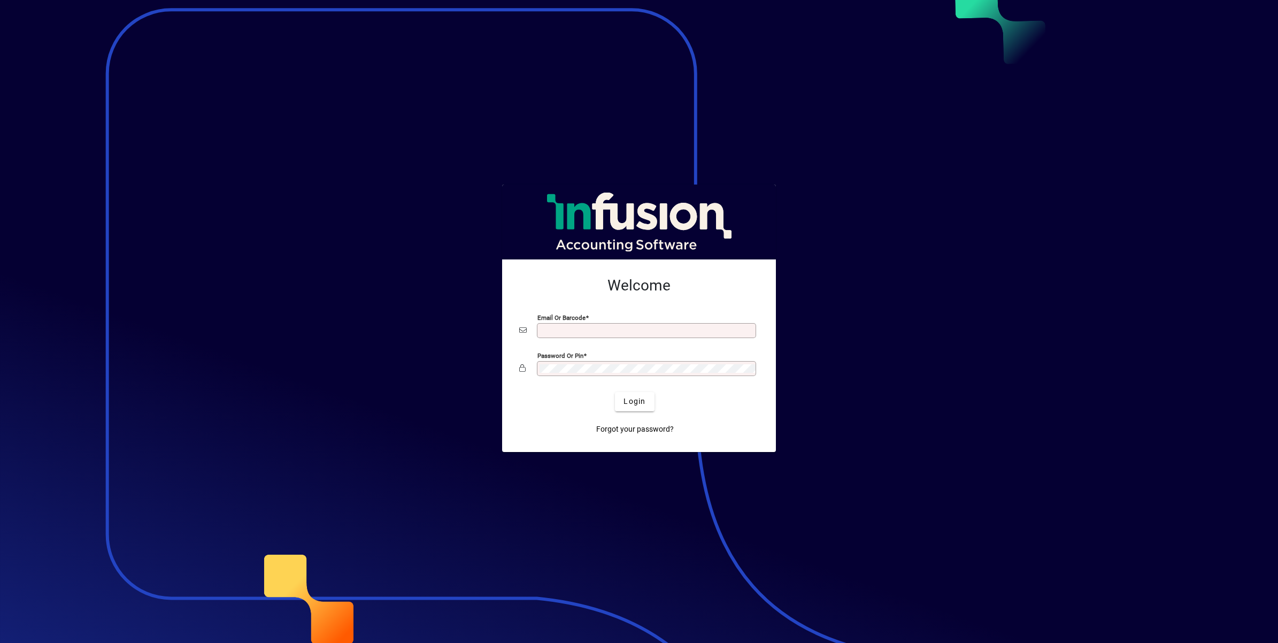  What do you see at coordinates (634, 401) in the screenshot?
I see `span: Login` at bounding box center [634, 401].